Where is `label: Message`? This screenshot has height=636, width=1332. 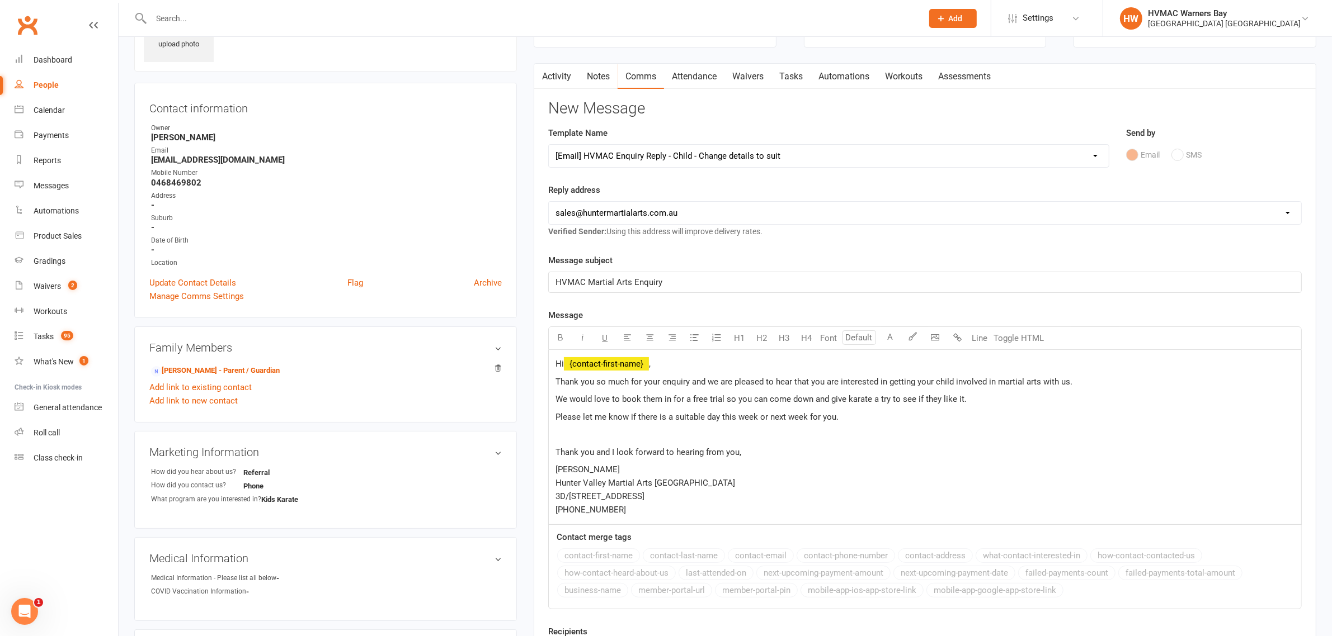 label: Message is located at coordinates (565, 315).